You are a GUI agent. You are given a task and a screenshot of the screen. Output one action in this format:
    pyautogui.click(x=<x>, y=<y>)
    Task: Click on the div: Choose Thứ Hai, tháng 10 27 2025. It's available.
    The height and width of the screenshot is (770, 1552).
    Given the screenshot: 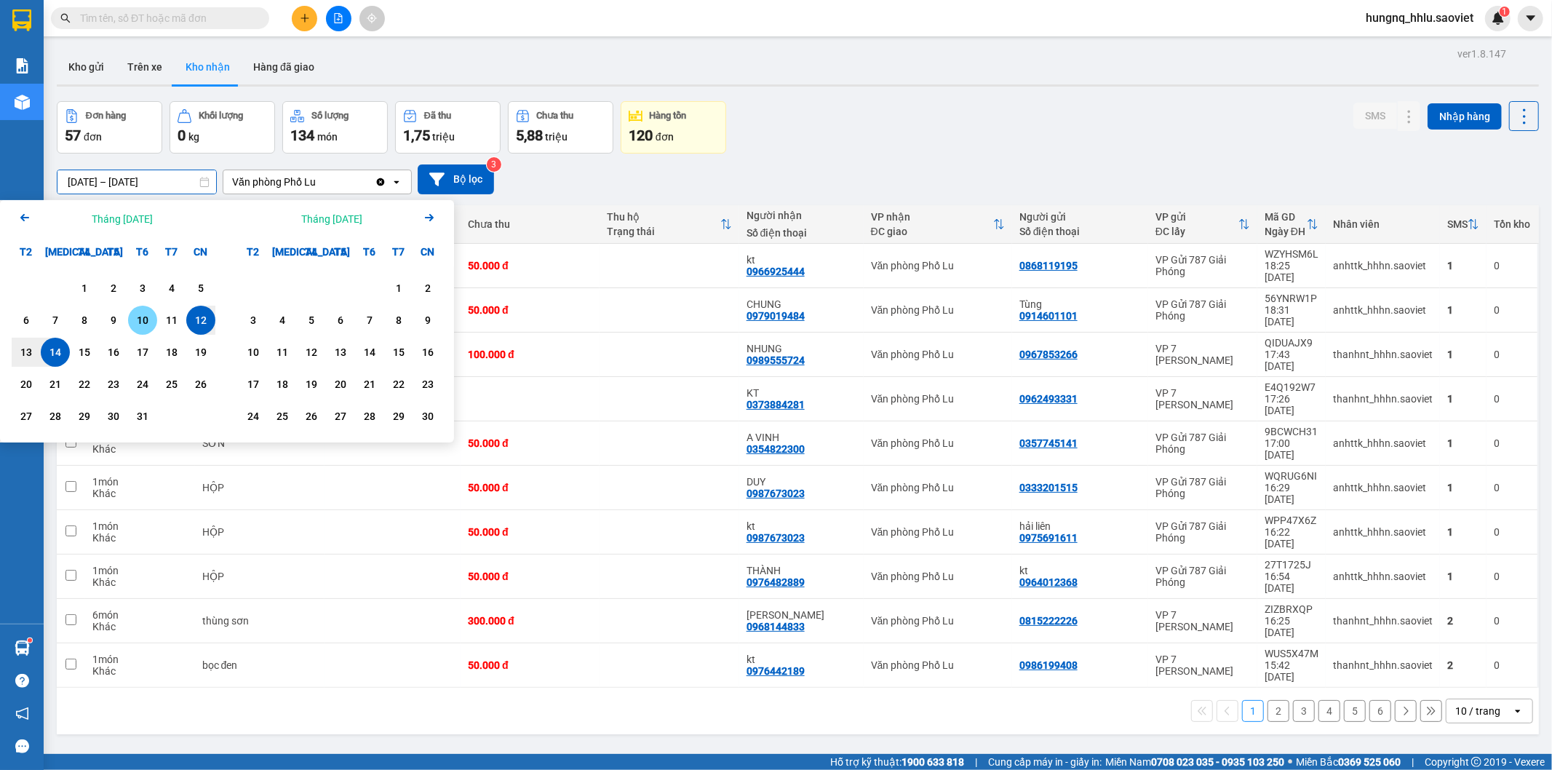 What is the action you would take?
    pyautogui.click(x=26, y=416)
    